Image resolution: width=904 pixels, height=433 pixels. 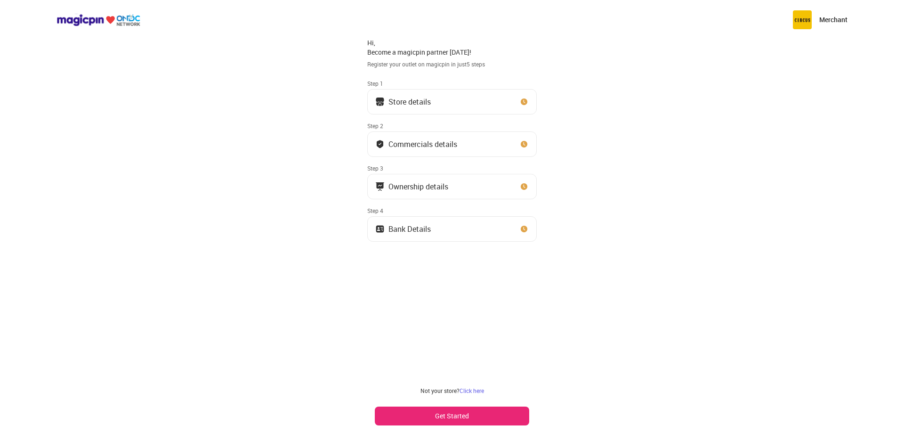 I want to click on div: Step 3, so click(x=452, y=168).